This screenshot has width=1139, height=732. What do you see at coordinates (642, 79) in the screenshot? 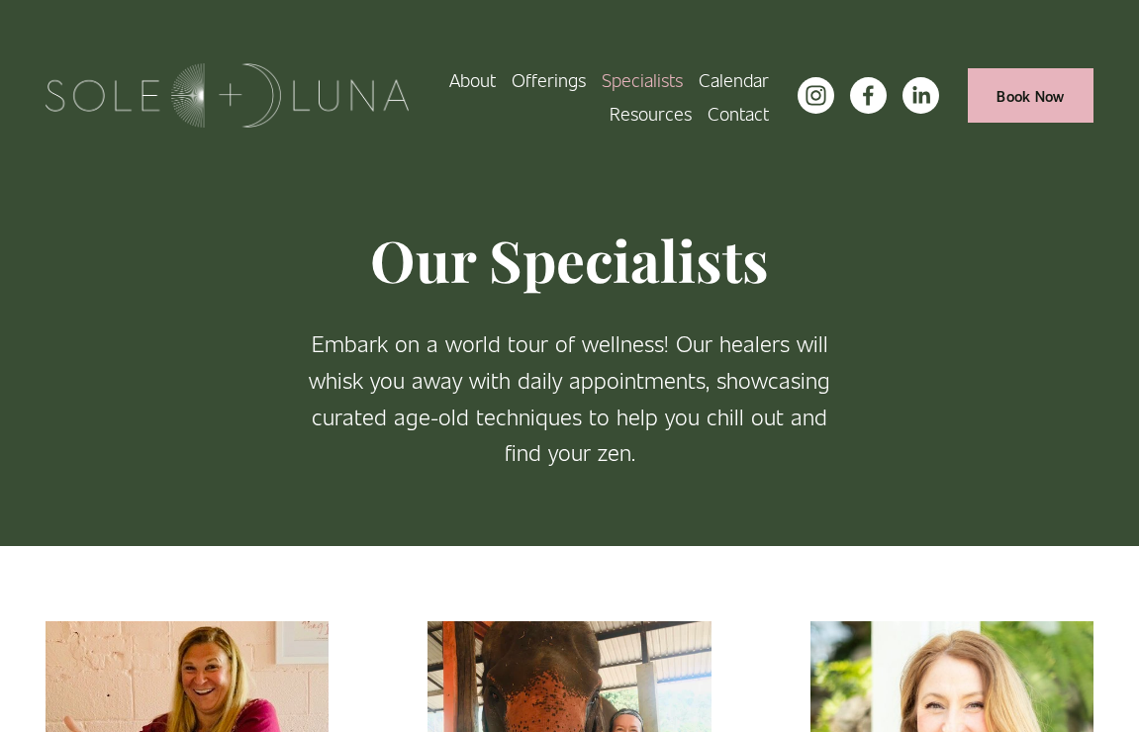
I see `a: Specialists` at bounding box center [642, 79].